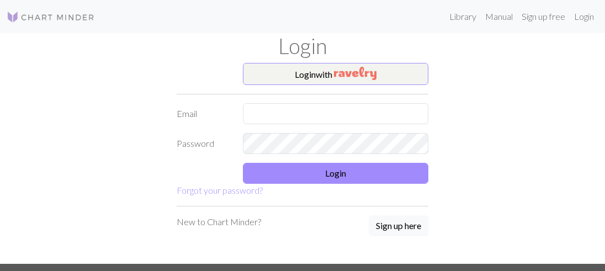  What do you see at coordinates (203, 144) in the screenshot?
I see `label: Password` at bounding box center [203, 144].